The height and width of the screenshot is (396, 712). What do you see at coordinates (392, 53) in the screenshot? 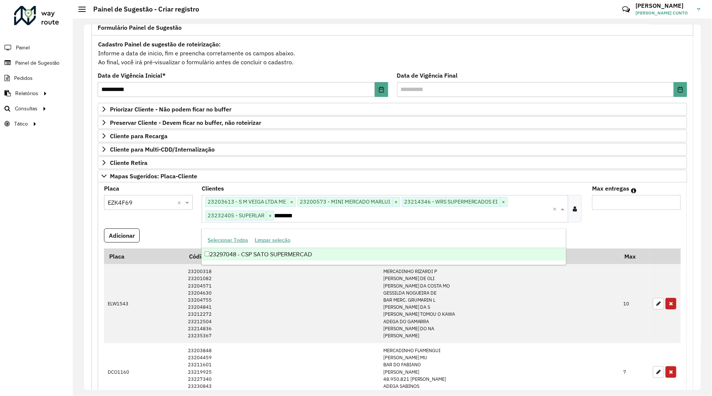
I see `div: Informe a data de inicio, fim e preencha corretamente os campos abaixo. Ao final, você irá pré-vi...` at bounding box center [392, 53].